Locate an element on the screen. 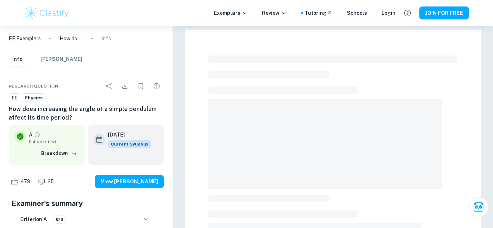 This screenshot has height=228, width=493. a: JOIN FOR FREE is located at coordinates (444, 13).